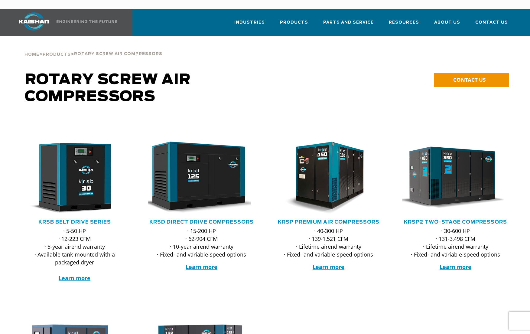 The height and width of the screenshot is (334, 530). What do you see at coordinates (455, 222) in the screenshot?
I see `a: KRSP2 Two-Stage Compressors` at bounding box center [455, 222].